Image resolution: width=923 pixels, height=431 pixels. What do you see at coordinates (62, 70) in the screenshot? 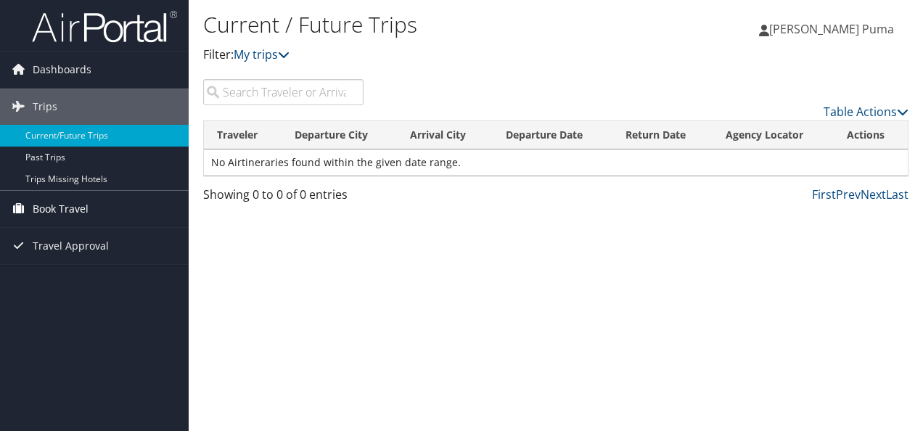
I see `span: Dashboards` at bounding box center [62, 70].